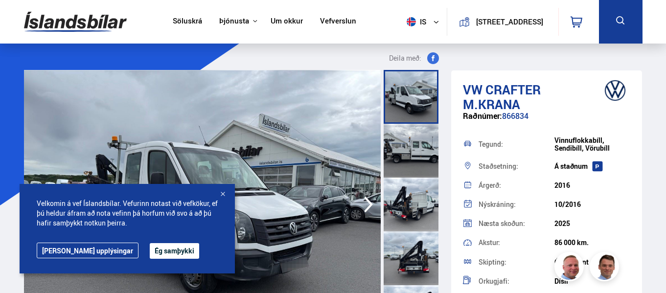 This screenshot has width=666, height=293. Describe the element at coordinates (415, 22) in the screenshot. I see `span: is` at that location.